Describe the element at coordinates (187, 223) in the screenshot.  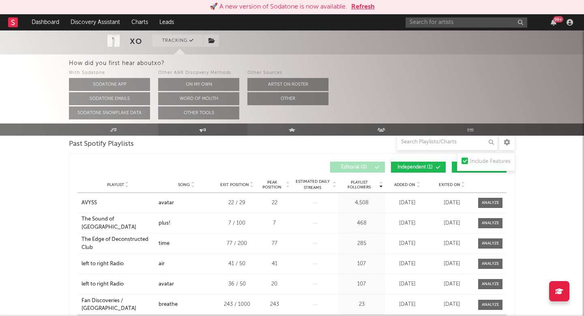
I see `a: plus!` at that location.